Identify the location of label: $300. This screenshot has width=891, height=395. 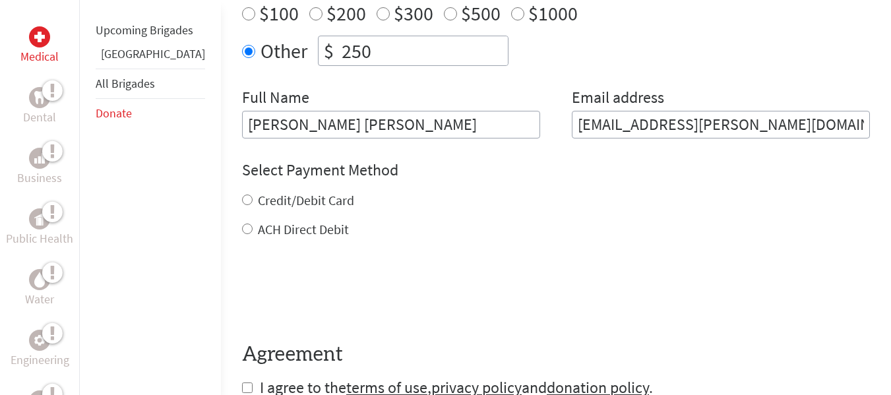
(413, 13).